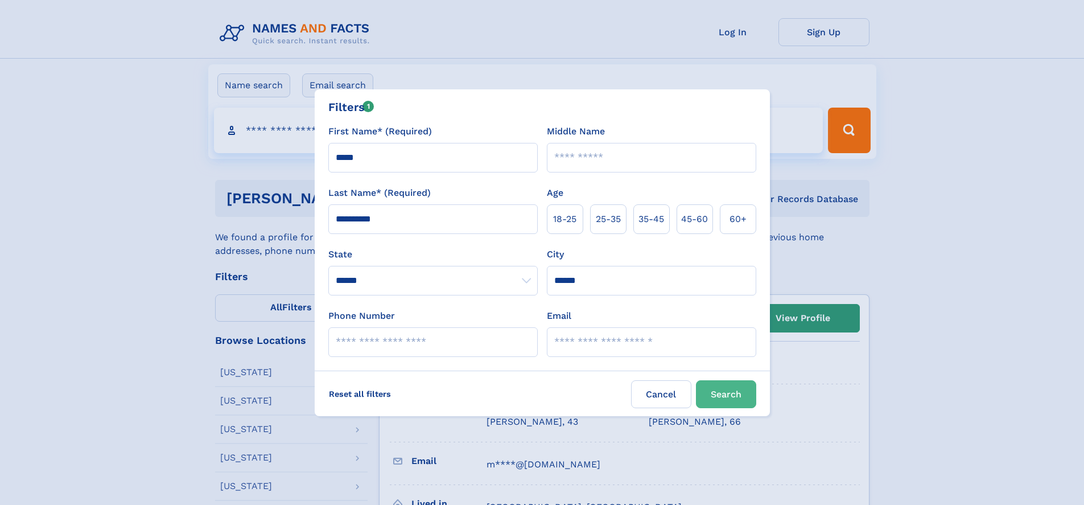 This screenshot has width=1084, height=505. Describe the element at coordinates (380, 132) in the screenshot. I see `label: First Name* (Required)` at that location.